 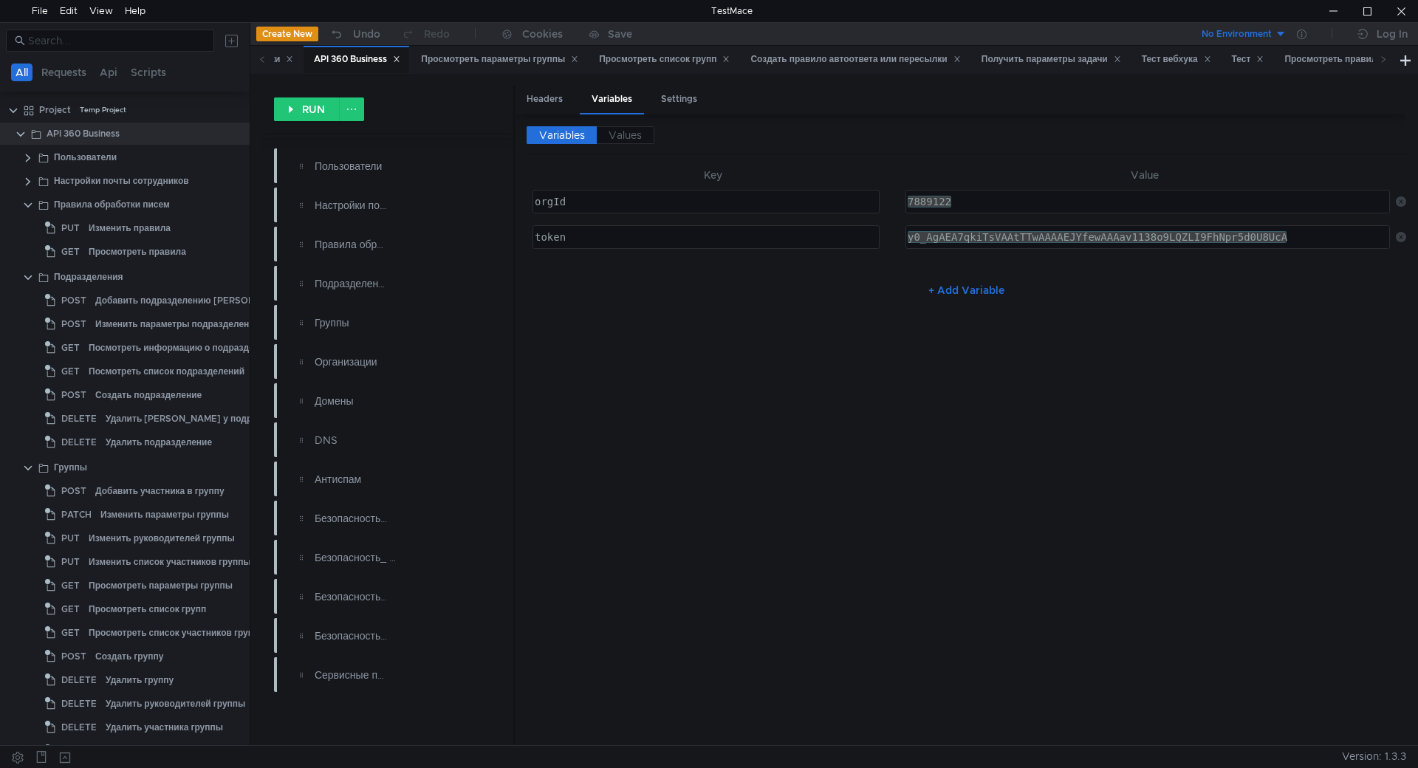 I want to click on button: Create New, so click(x=287, y=34).